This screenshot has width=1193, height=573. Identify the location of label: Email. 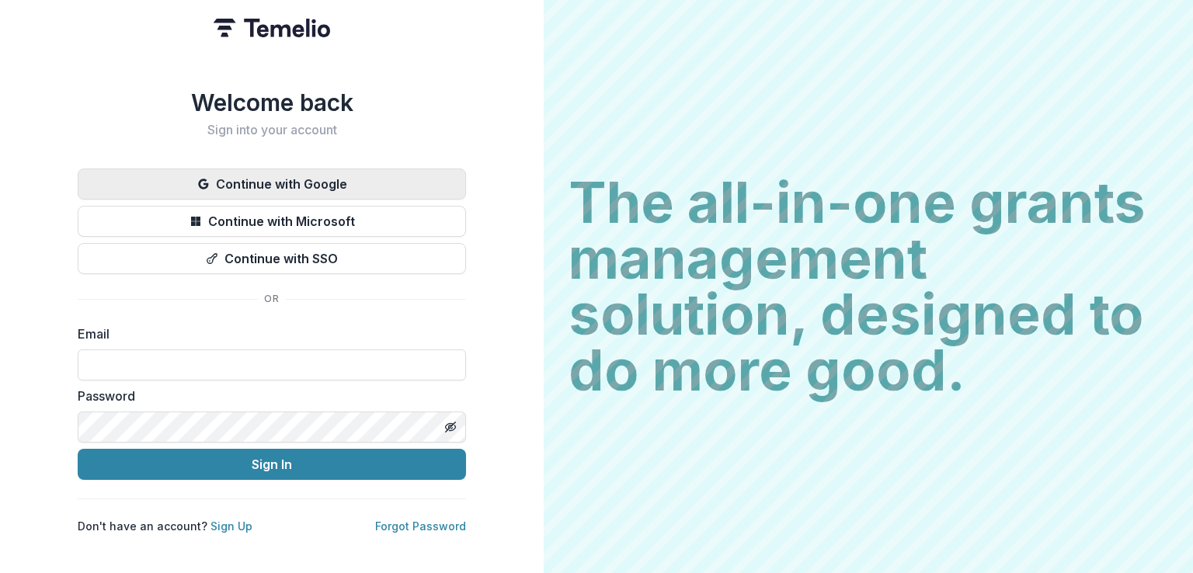
(267, 334).